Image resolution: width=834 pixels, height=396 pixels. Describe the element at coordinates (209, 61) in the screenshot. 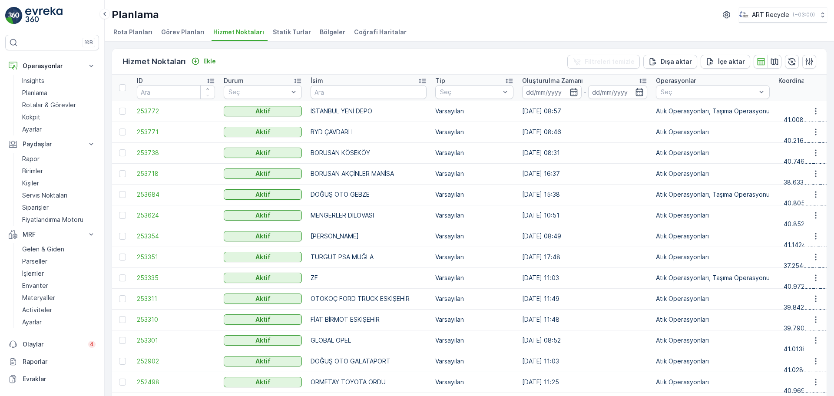

I see `p: Ekle` at that location.